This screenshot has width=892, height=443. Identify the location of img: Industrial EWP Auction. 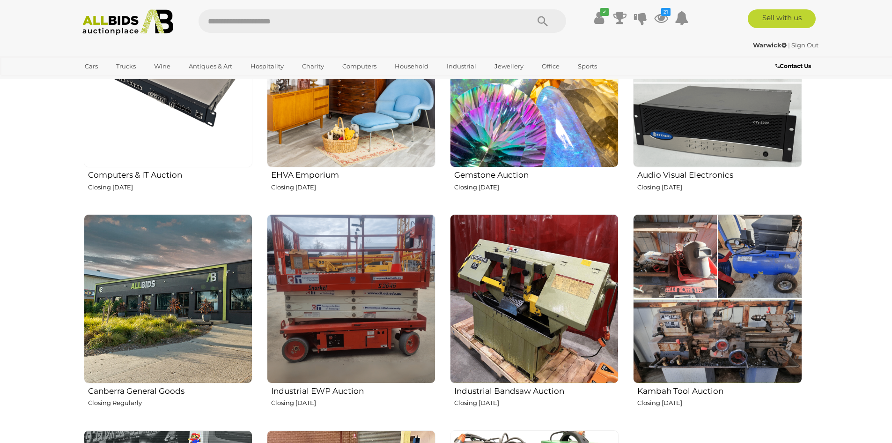
(351, 298).